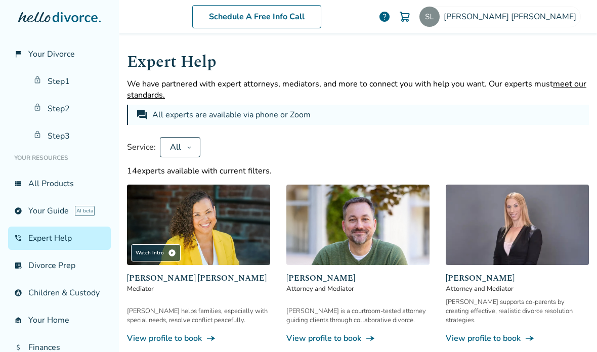  Describe the element at coordinates (59, 184) in the screenshot. I see `a: view_listAll Products` at that location.